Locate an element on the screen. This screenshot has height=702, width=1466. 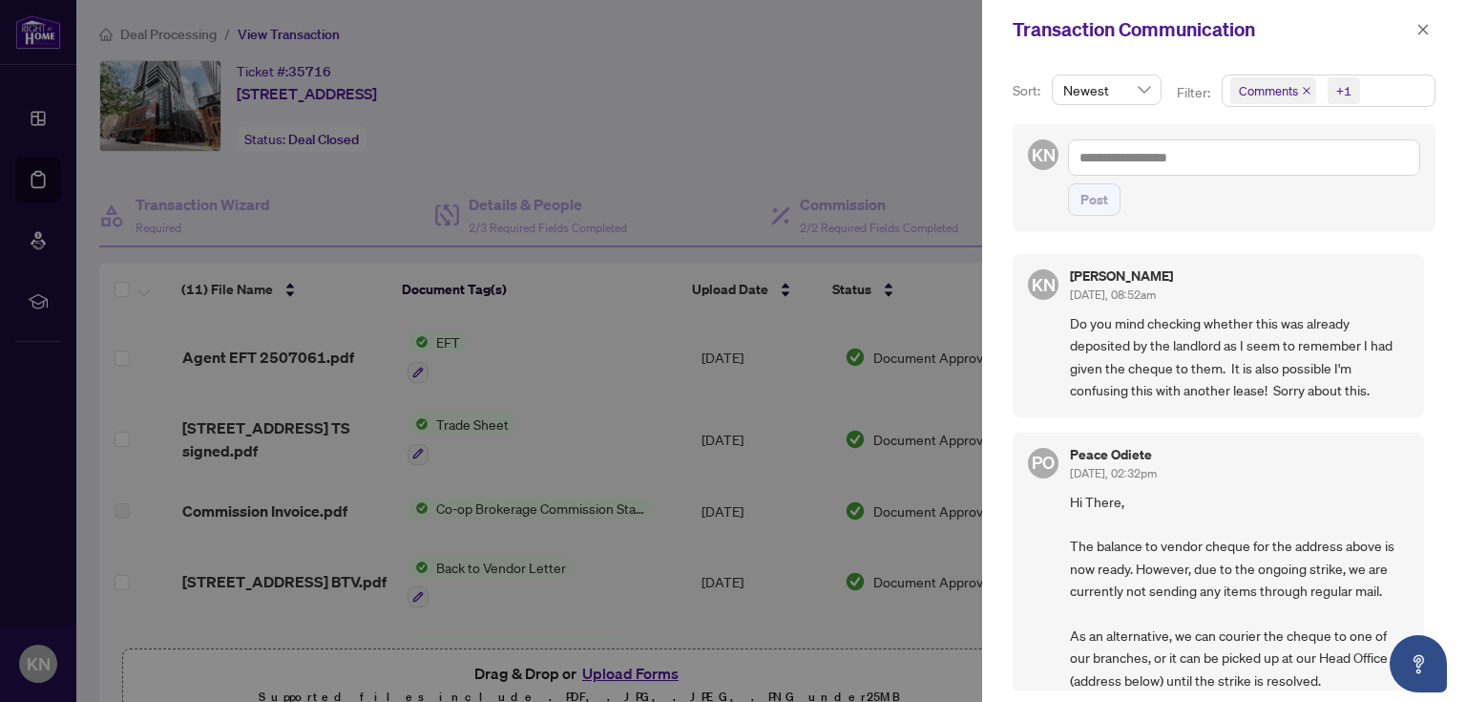
span: Newest is located at coordinates (1106, 90).